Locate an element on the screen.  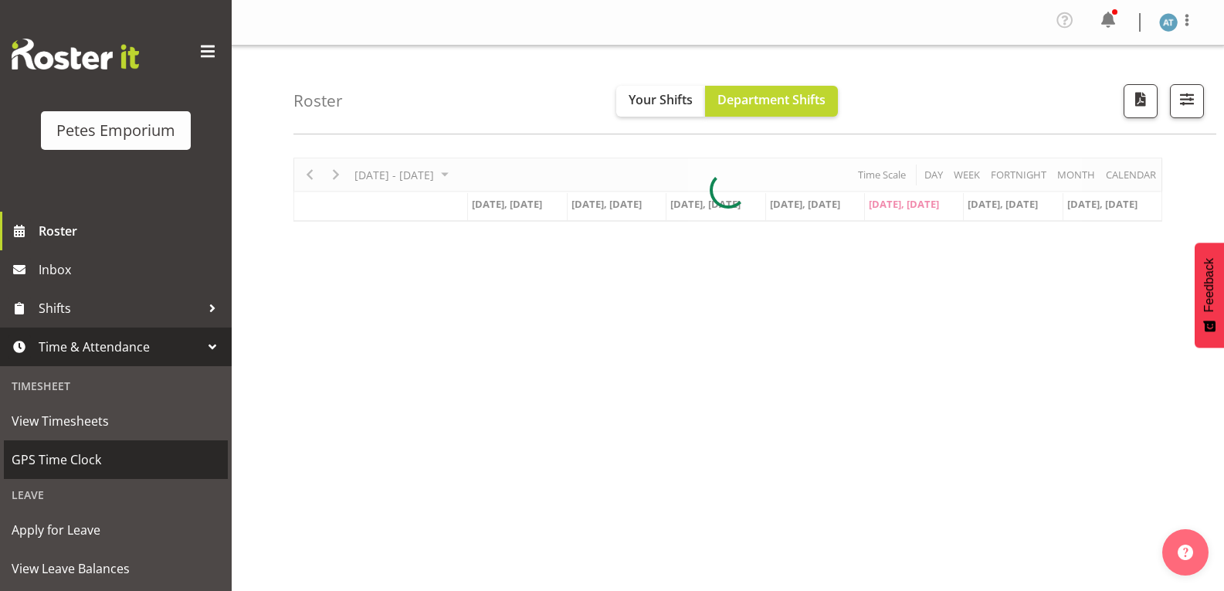
span: Your Shifts is located at coordinates (660, 100).